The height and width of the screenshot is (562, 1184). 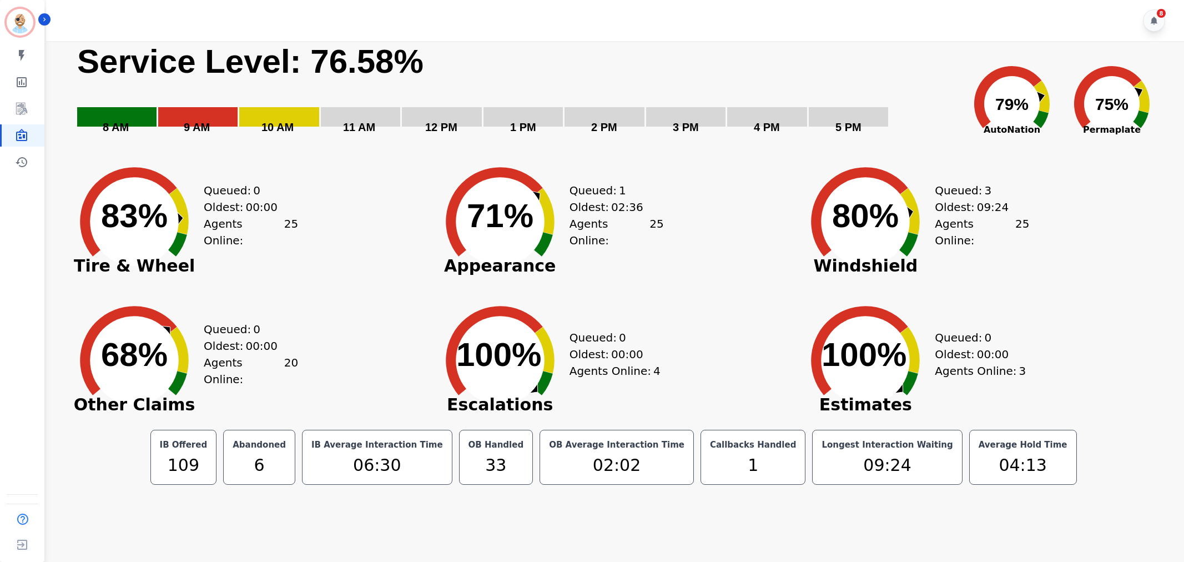 I want to click on div: 02:02, so click(x=617, y=465).